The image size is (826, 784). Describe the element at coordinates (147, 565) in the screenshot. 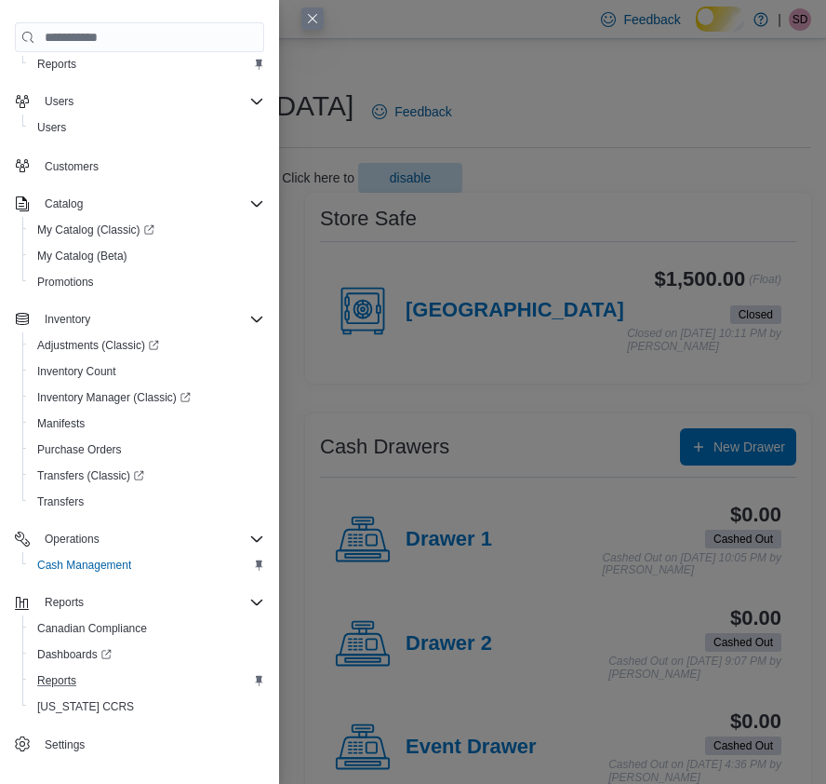

I see `button: Cash Management` at that location.